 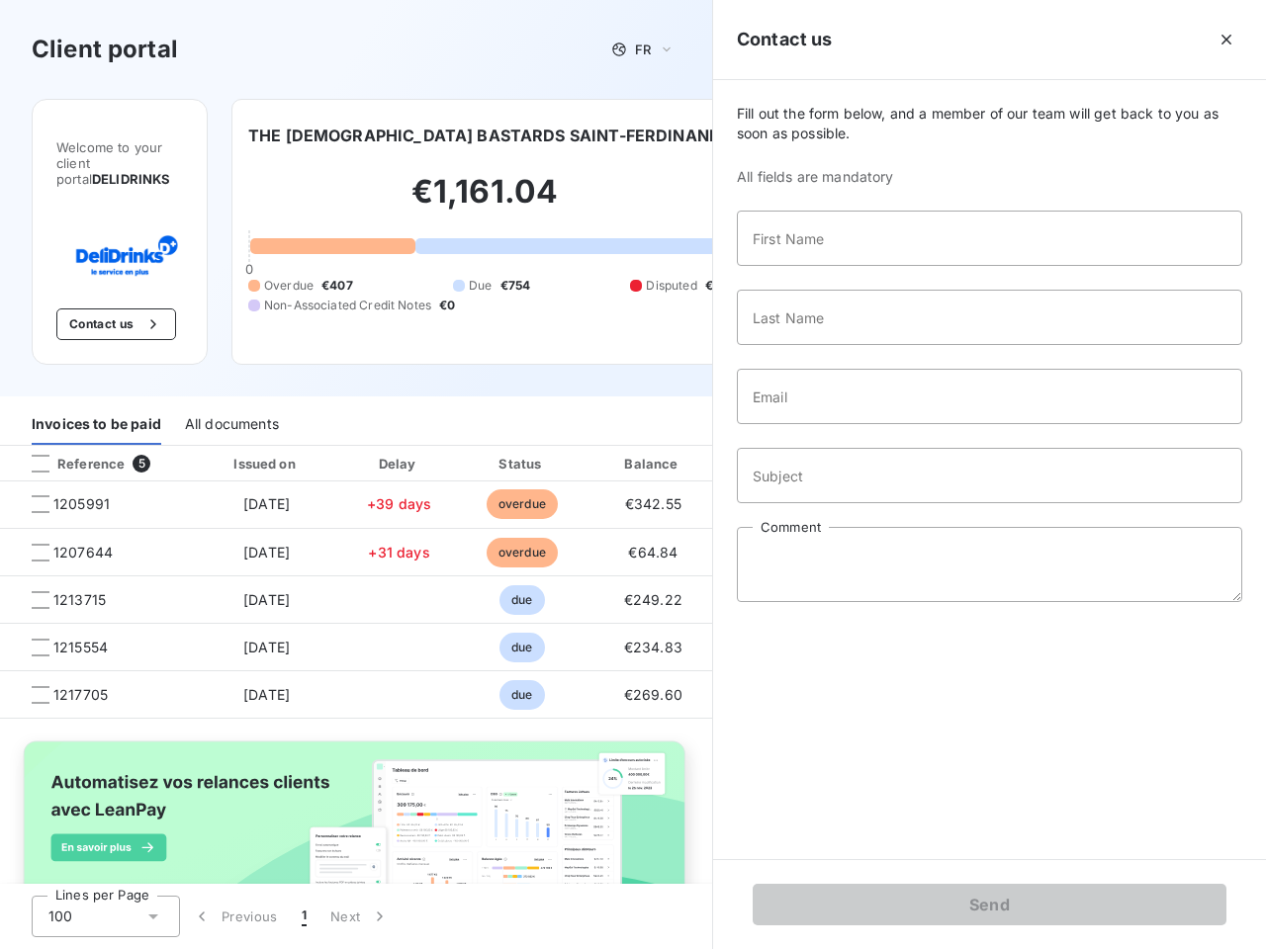 I want to click on span: €249.22, so click(x=653, y=599).